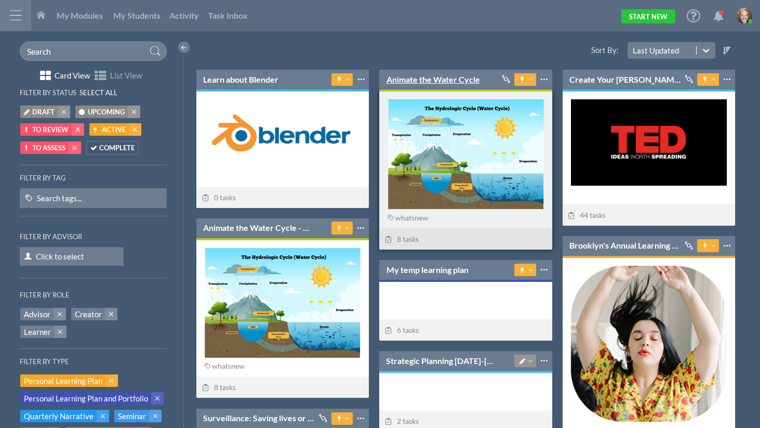  Describe the element at coordinates (126, 75) in the screenshot. I see `span: List View` at that location.